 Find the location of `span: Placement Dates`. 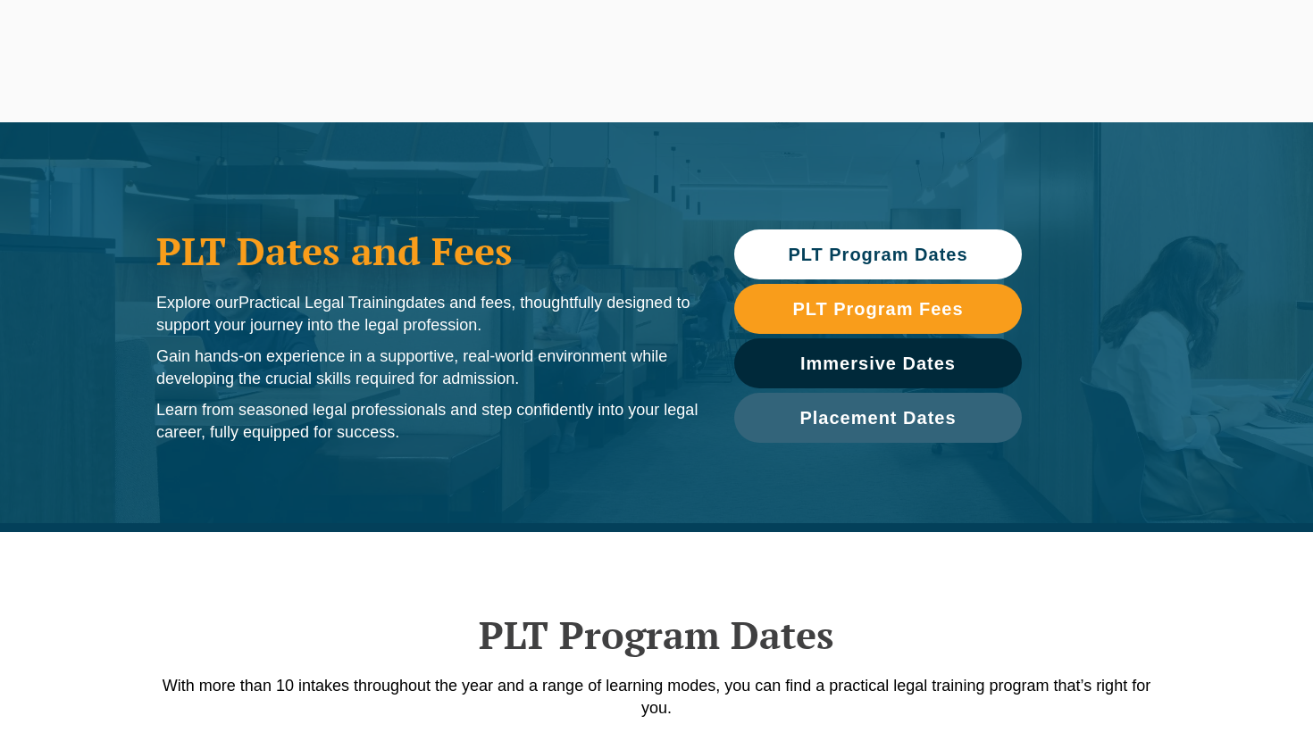

span: Placement Dates is located at coordinates (877, 418).